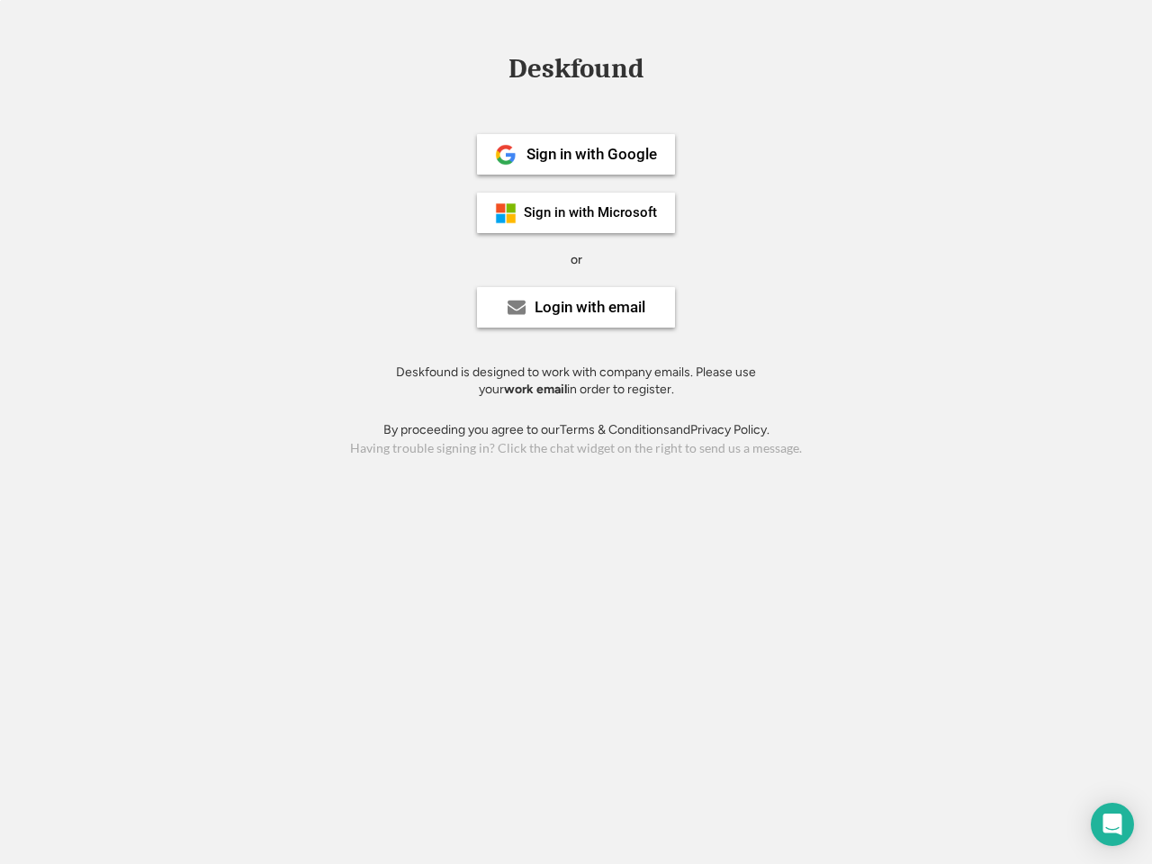  Describe the element at coordinates (730, 429) in the screenshot. I see `a: Privacy Policy.` at that location.